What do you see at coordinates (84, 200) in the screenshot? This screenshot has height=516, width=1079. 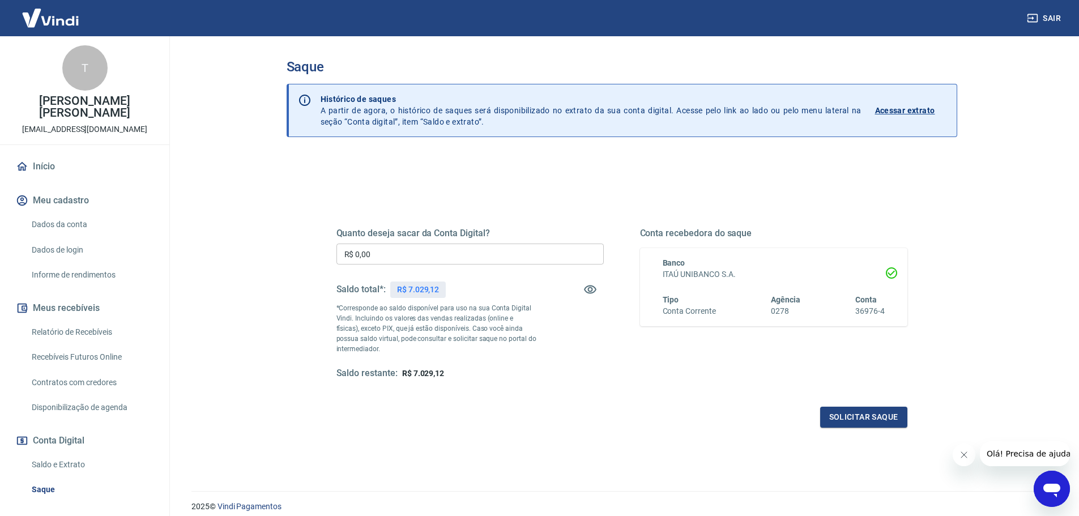 I see `button: Meu cadastro` at bounding box center [84, 200].